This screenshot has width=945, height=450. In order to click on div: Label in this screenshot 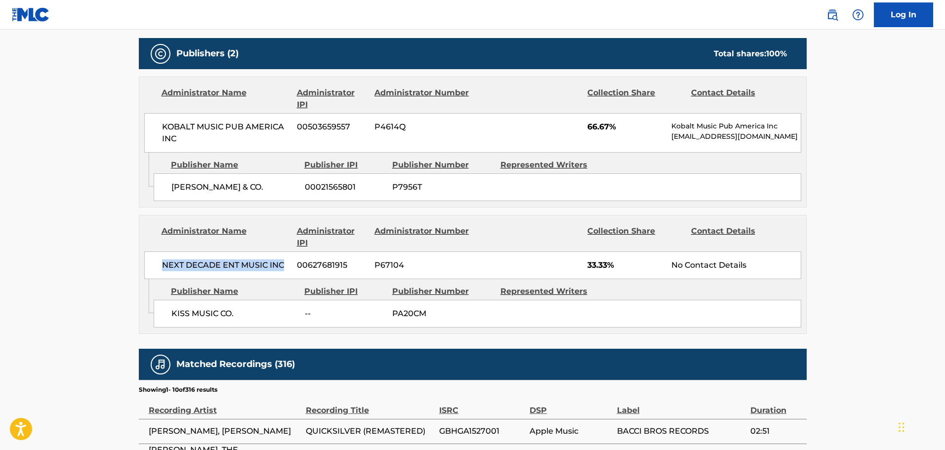, I will do `click(681, 405)`.